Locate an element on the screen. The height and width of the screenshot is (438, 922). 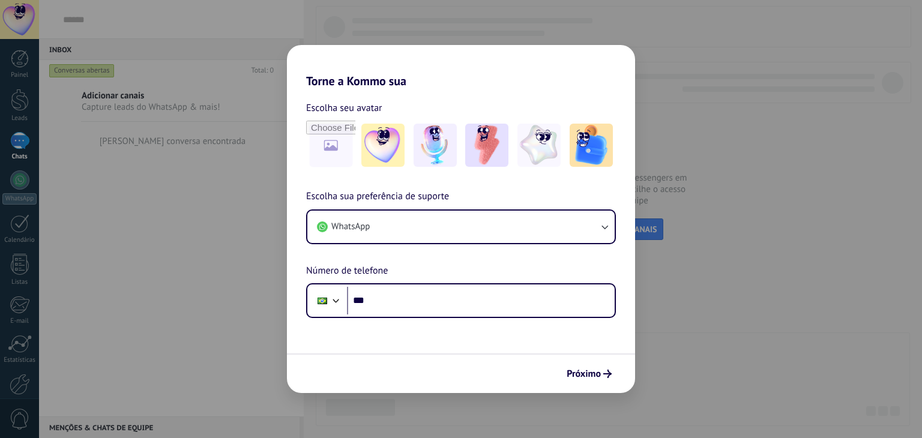
h2: Torne a Kommo sua is located at coordinates (461, 67).